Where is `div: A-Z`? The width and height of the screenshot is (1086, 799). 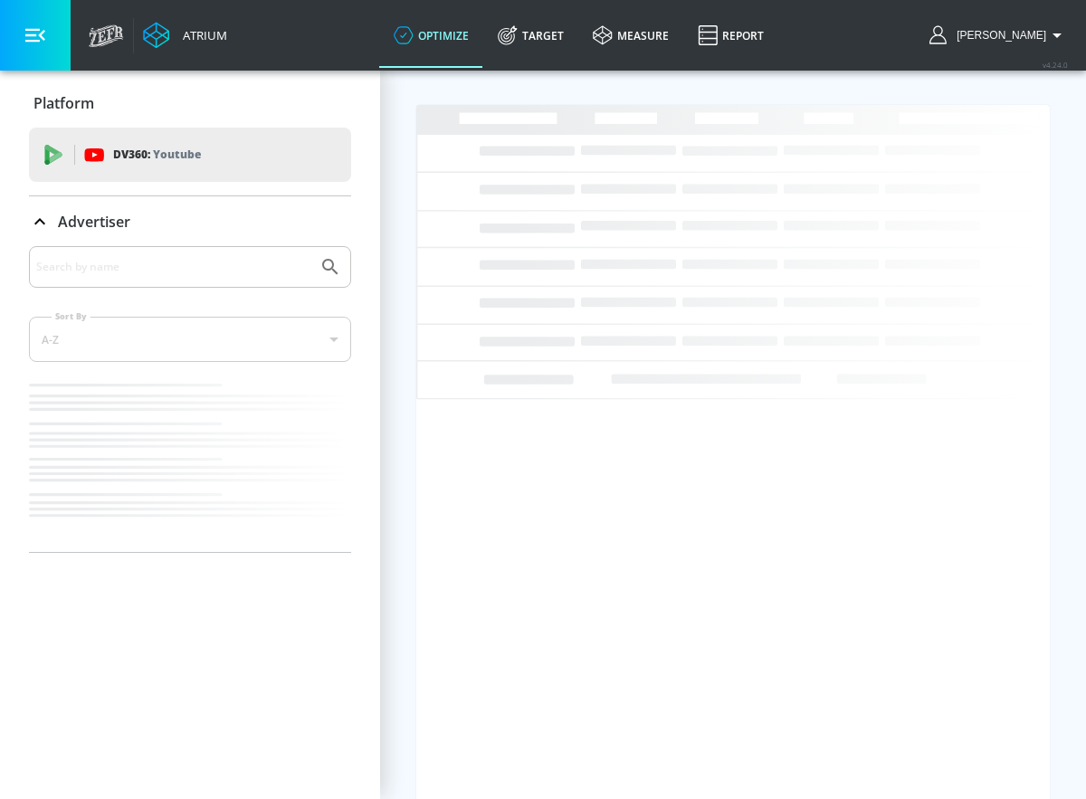 div: A-Z is located at coordinates (190, 339).